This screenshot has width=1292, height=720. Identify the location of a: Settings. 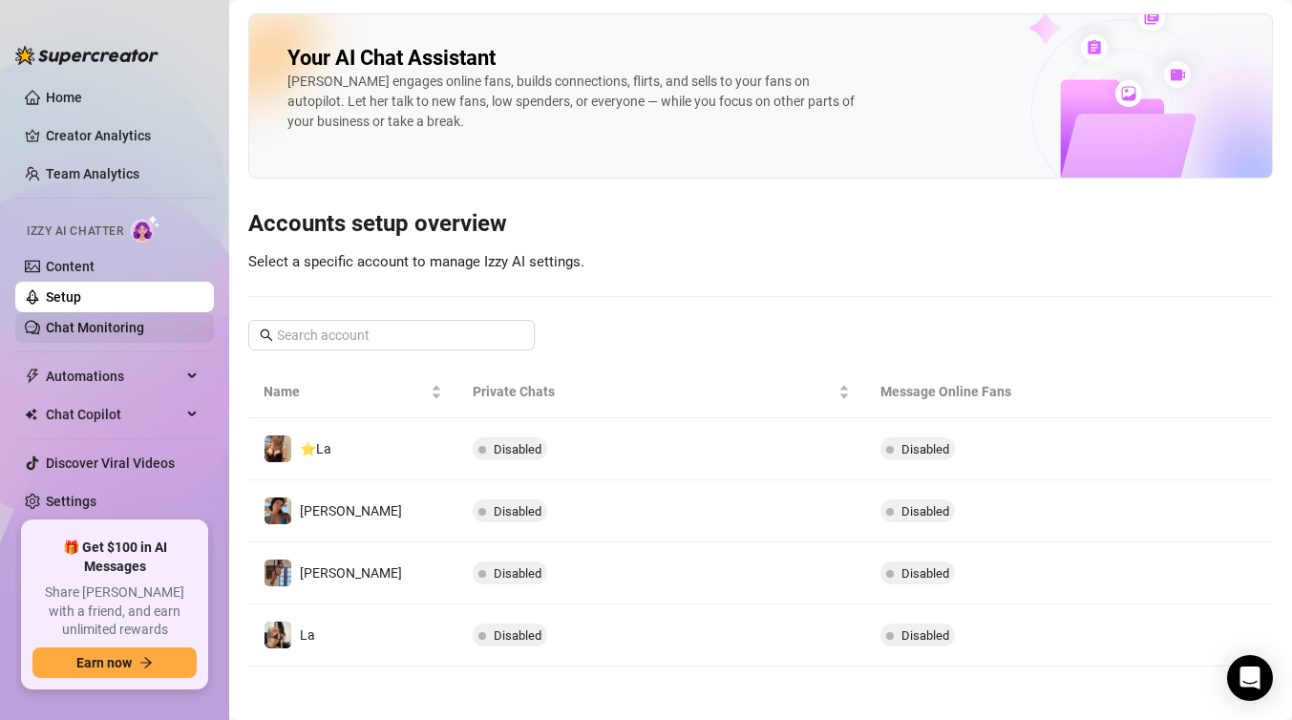
(71, 501).